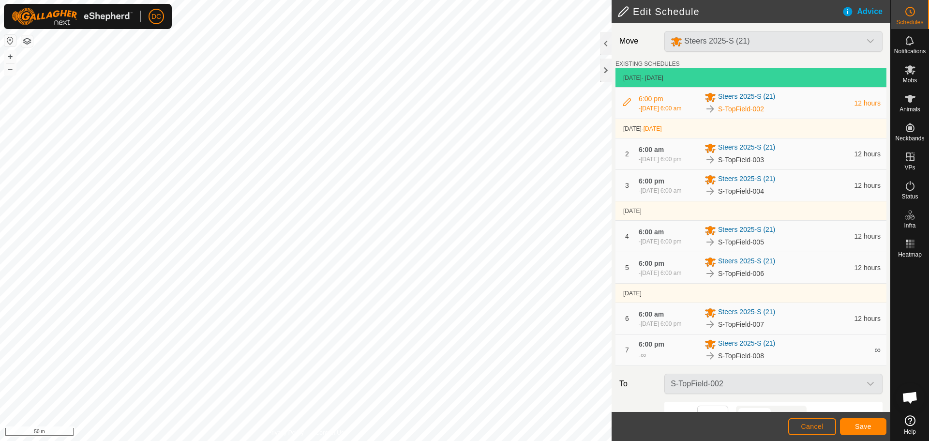  What do you see at coordinates (910, 397) in the screenshot?
I see `a: Open chat` at bounding box center [910, 397].